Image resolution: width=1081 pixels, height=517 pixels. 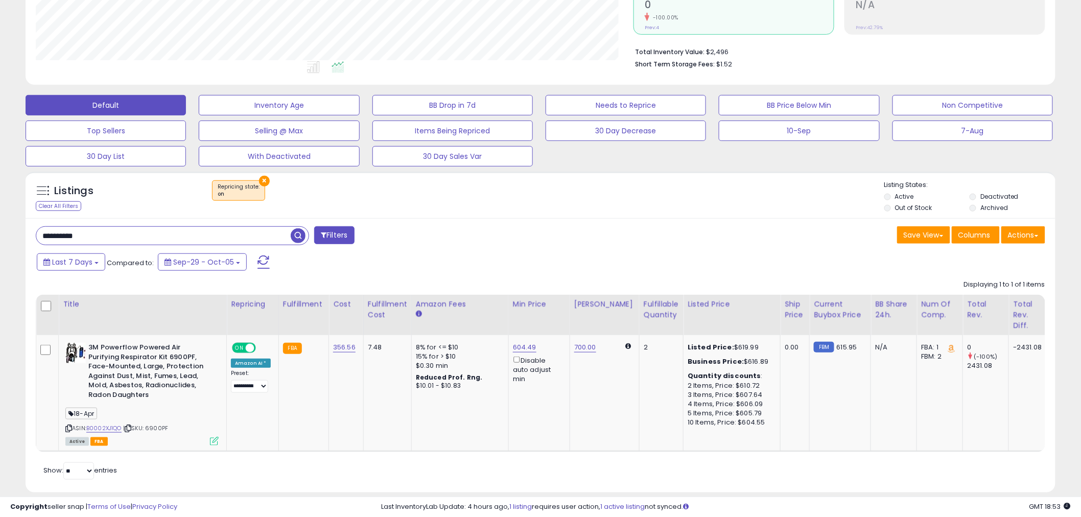 What do you see at coordinates (999, 196) in the screenshot?
I see `label: Deactivated` at bounding box center [999, 196].